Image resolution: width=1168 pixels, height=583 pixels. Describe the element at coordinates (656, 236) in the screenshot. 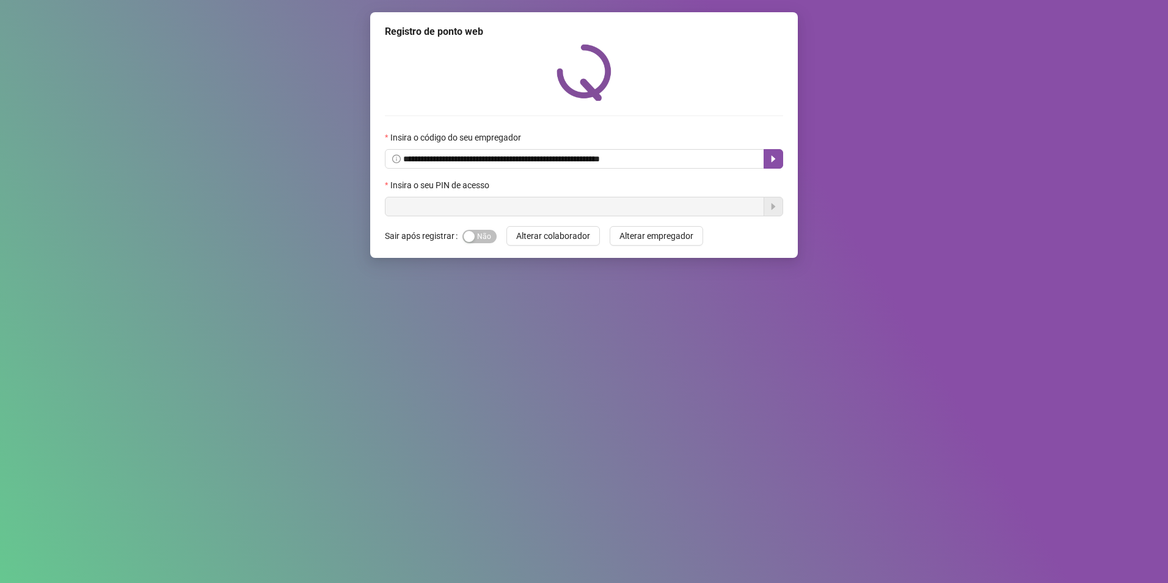

I see `span: Alterar empregador` at that location.